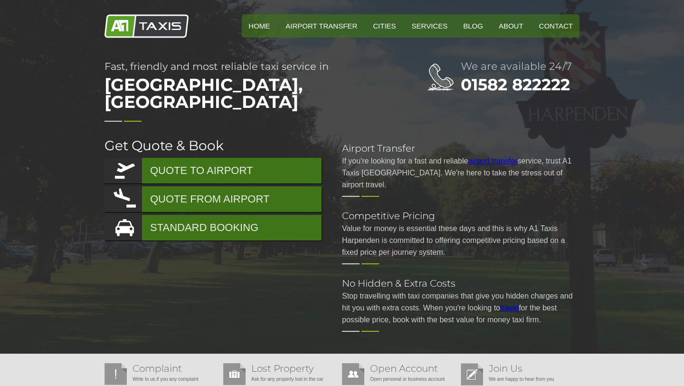 The width and height of the screenshot is (684, 386). I want to click on a: 01582 822222, so click(515, 85).